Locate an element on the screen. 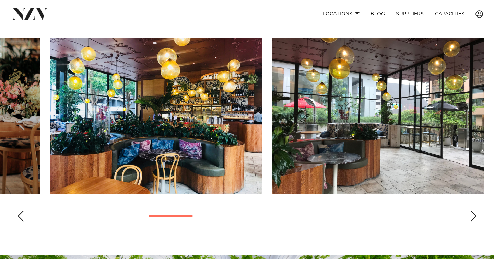 The width and height of the screenshot is (494, 259). img: nzv-logo.png is located at coordinates (30, 14).